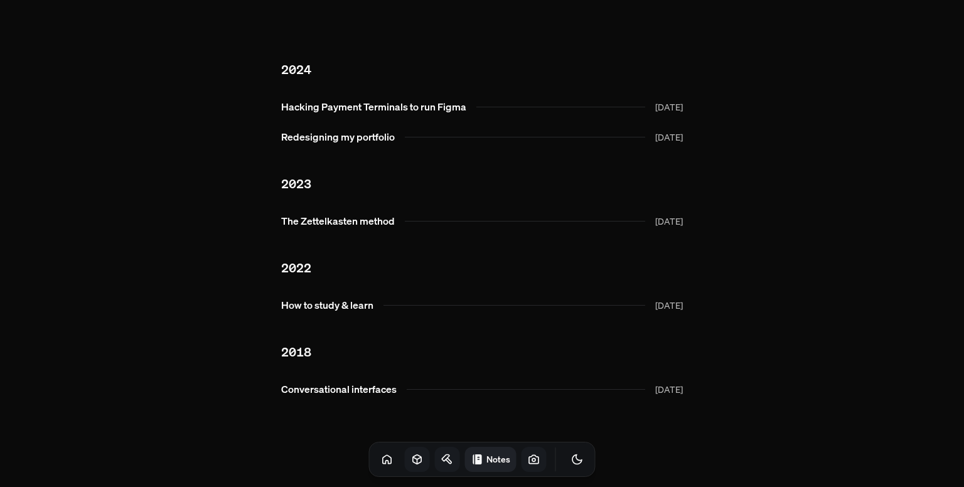 The height and width of the screenshot is (487, 964). What do you see at coordinates (482, 352) in the screenshot?
I see `h2: 2018` at bounding box center [482, 352].